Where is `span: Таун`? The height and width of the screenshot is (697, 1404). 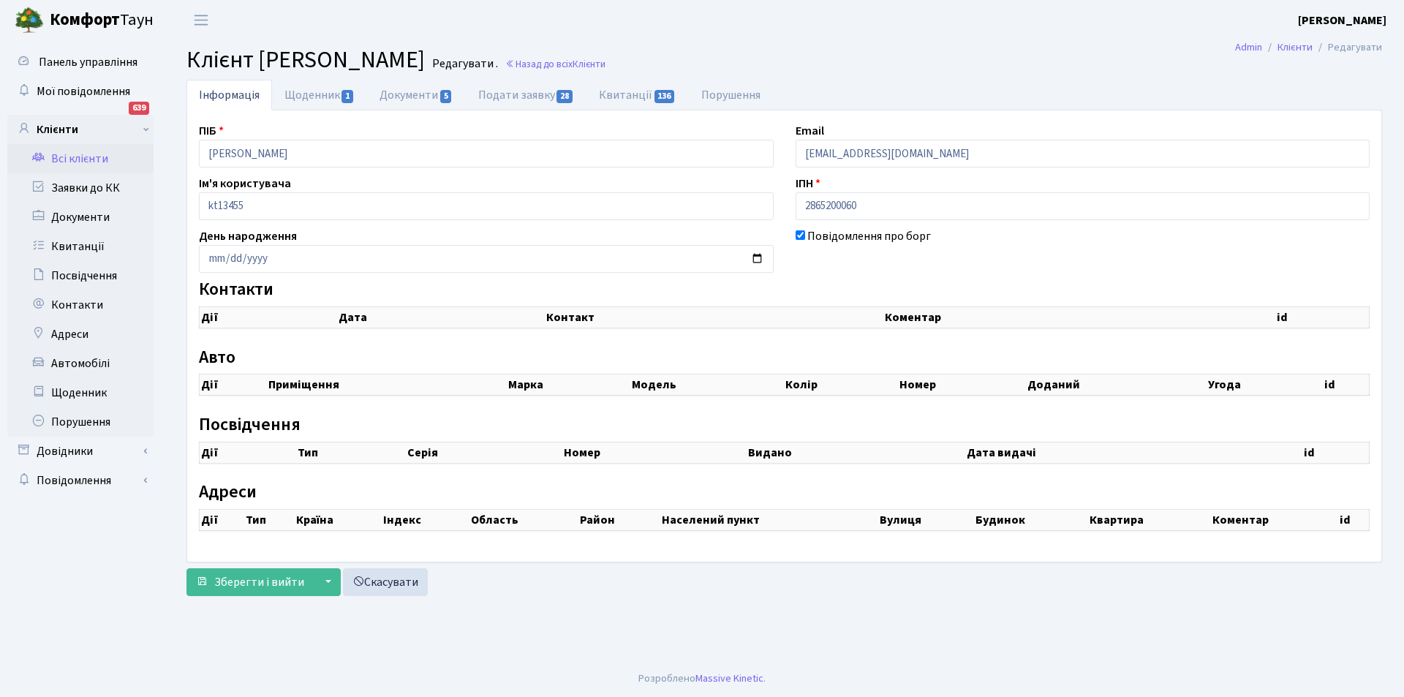
span: Таун is located at coordinates (102, 20).